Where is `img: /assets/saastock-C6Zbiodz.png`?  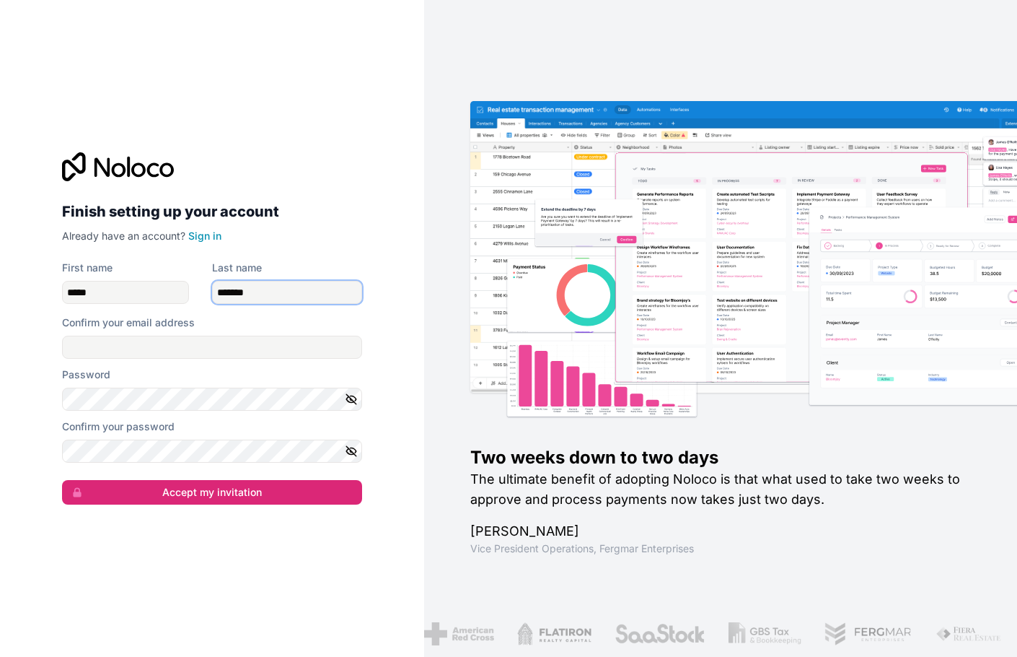 img: /assets/saastock-C6Zbiodz.png is located at coordinates (660, 634).